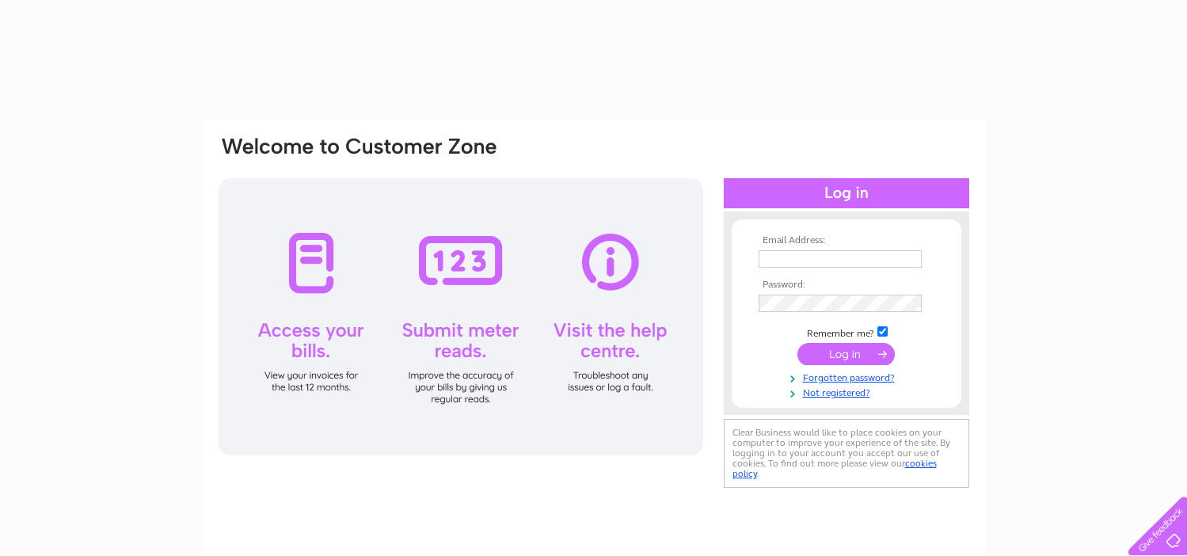 This screenshot has width=1187, height=556. Describe the element at coordinates (848, 391) in the screenshot. I see `a: Not registered?` at that location.